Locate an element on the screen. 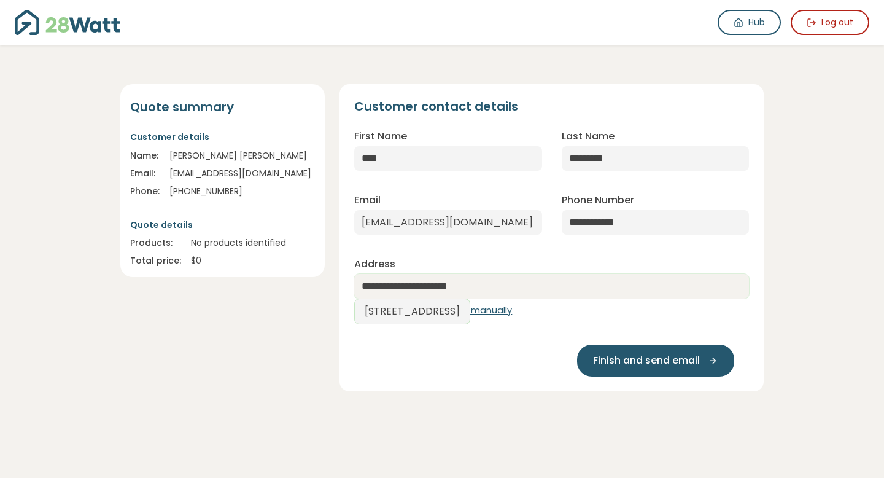 The image size is (884, 478). div: Name: is located at coordinates (145, 155).